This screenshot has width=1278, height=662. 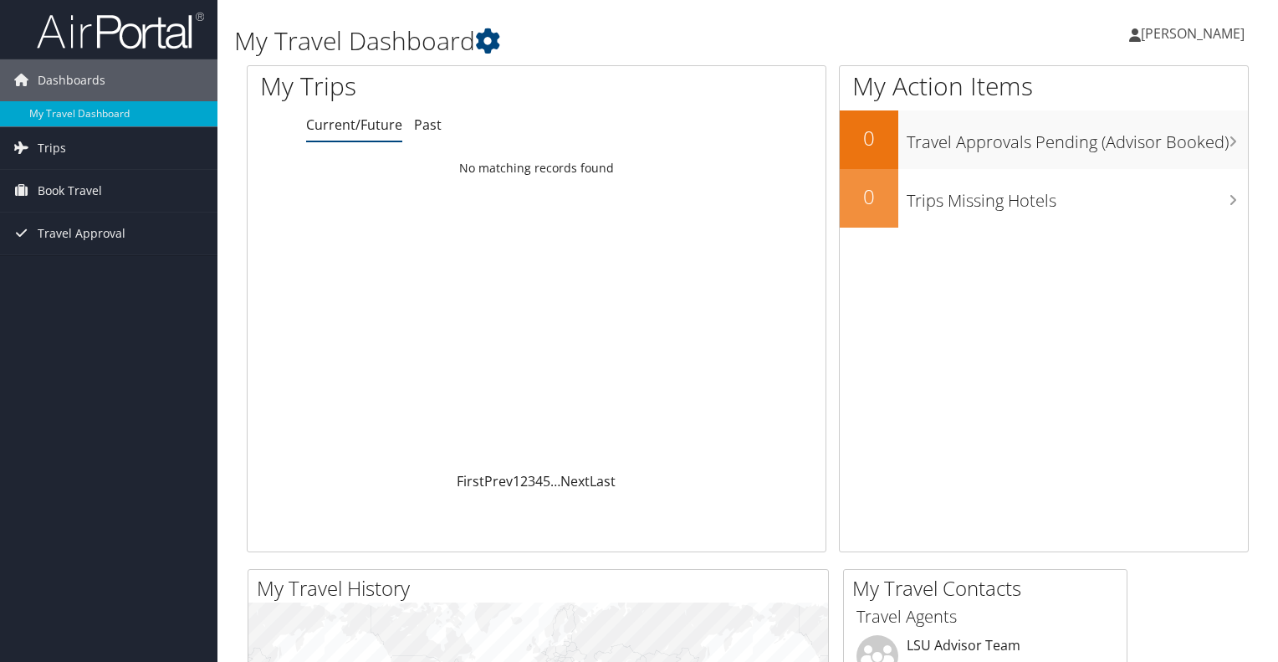 What do you see at coordinates (546, 481) in the screenshot?
I see `a: 5` at bounding box center [546, 481].